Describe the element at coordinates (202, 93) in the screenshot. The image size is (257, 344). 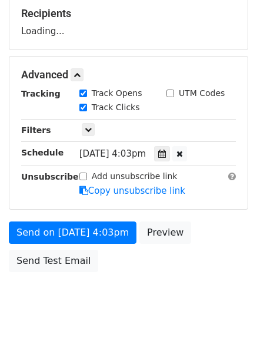
I see `label: UTM Codes` at that location.